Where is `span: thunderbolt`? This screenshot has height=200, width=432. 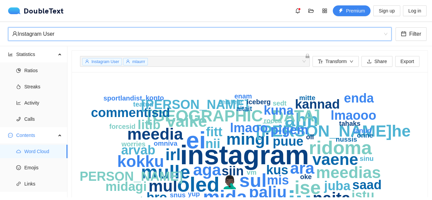
span: thunderbolt is located at coordinates (341, 11).